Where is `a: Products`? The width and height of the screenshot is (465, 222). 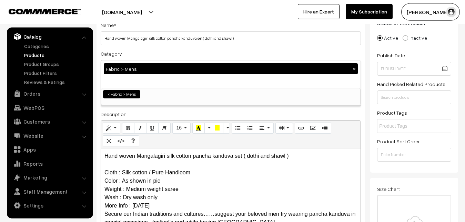 a: Products is located at coordinates (57, 55).